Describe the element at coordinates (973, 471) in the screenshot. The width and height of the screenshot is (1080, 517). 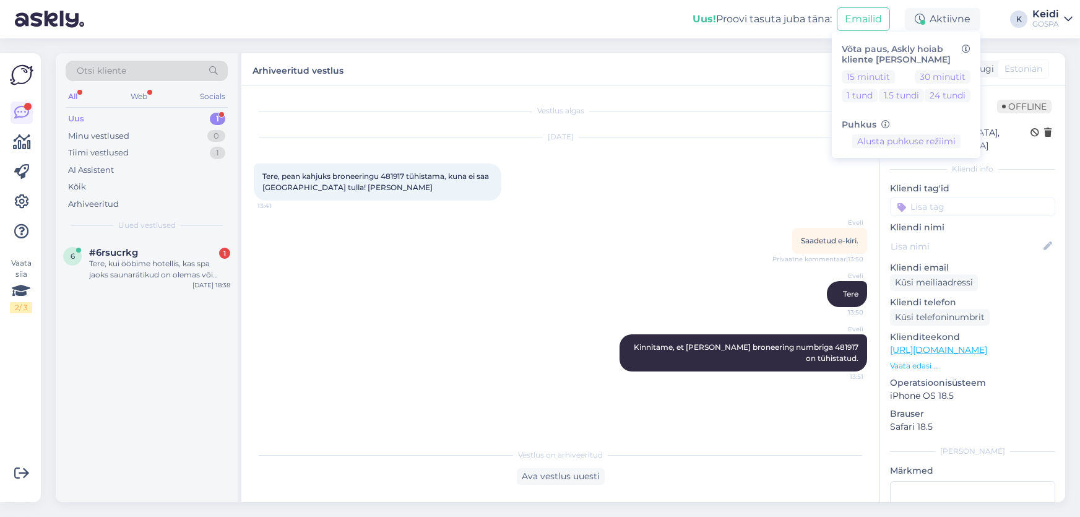
I see `p: Märkmed` at that location.